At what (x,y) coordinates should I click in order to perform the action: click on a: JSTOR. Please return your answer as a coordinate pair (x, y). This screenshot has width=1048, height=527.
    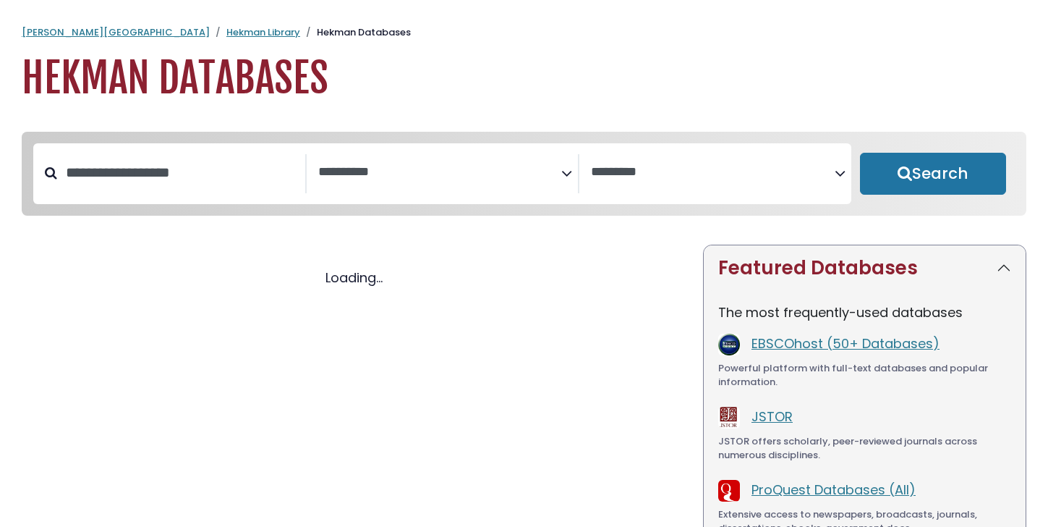
    Looking at the image, I should click on (772, 416).